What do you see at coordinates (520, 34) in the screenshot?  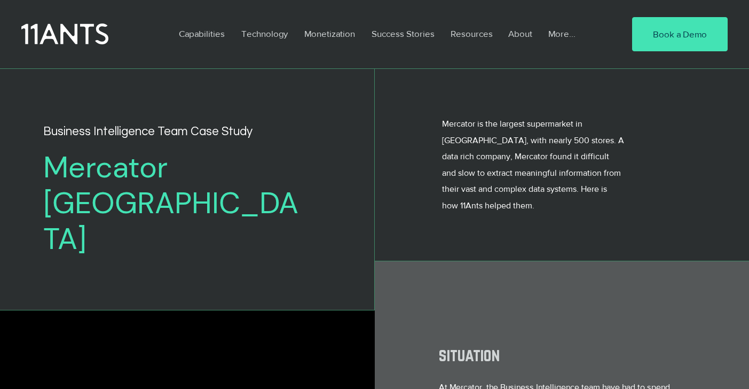 I see `p: About` at bounding box center [520, 34].